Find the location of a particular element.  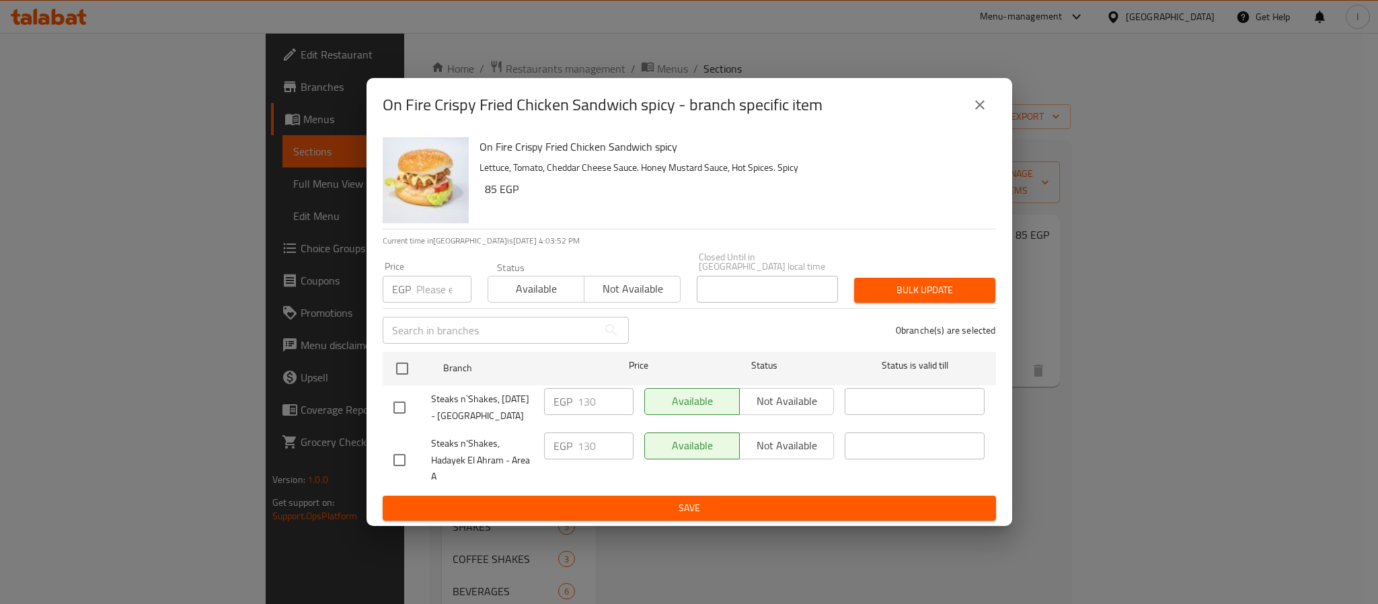

button: Not available is located at coordinates (632, 289).